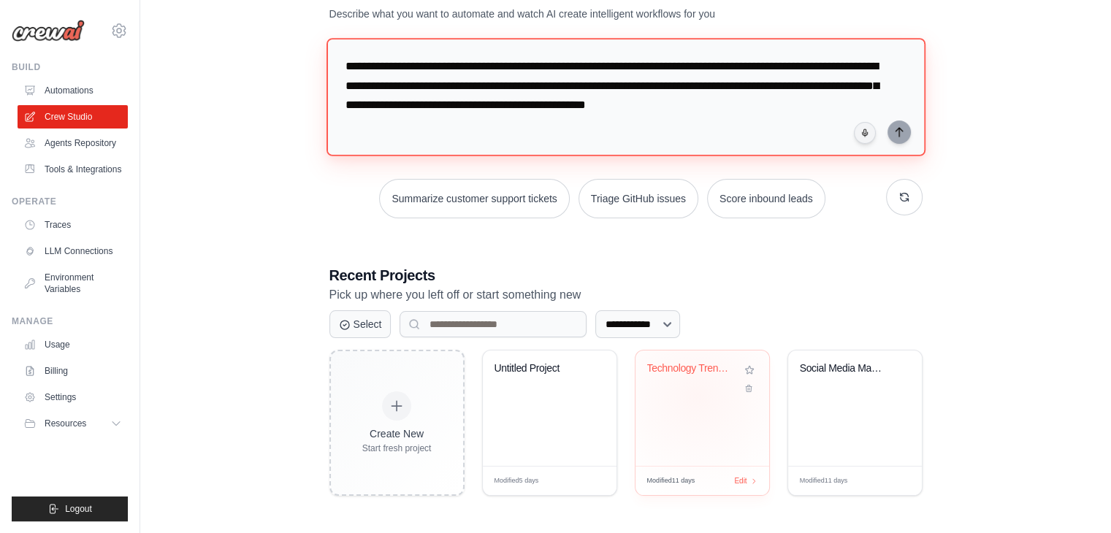 This screenshot has width=1111, height=533. What do you see at coordinates (69, 67) in the screenshot?
I see `div: Build` at bounding box center [69, 67].